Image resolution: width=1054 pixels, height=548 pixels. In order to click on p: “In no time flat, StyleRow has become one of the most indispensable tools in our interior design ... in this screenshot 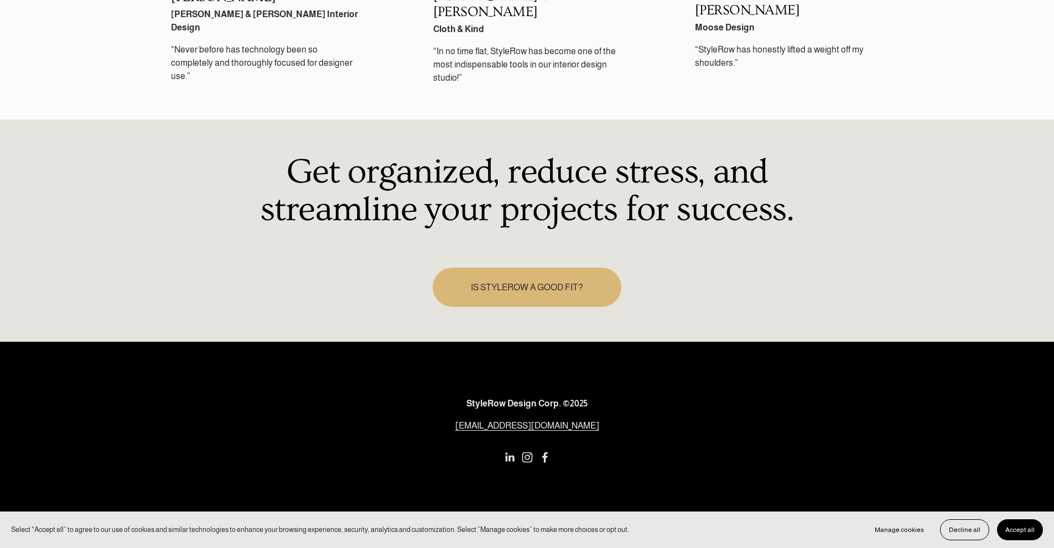, I will do `click(527, 65)`.